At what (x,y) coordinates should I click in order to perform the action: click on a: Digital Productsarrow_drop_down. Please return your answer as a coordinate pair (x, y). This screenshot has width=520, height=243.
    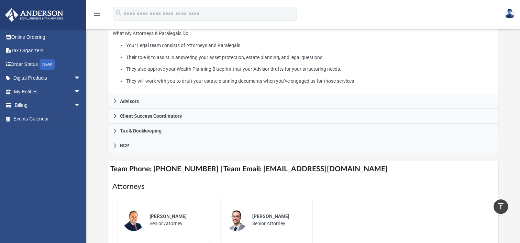
    Looking at the image, I should click on (48, 78).